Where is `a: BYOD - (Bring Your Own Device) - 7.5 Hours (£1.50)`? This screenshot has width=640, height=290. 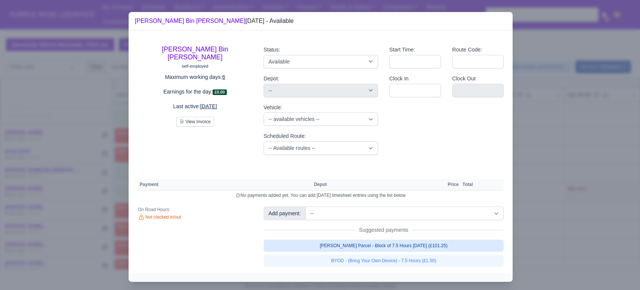
a: BYOD - (Bring Your Own Device) - 7.5 Hours (£1.50) is located at coordinates (384, 260).